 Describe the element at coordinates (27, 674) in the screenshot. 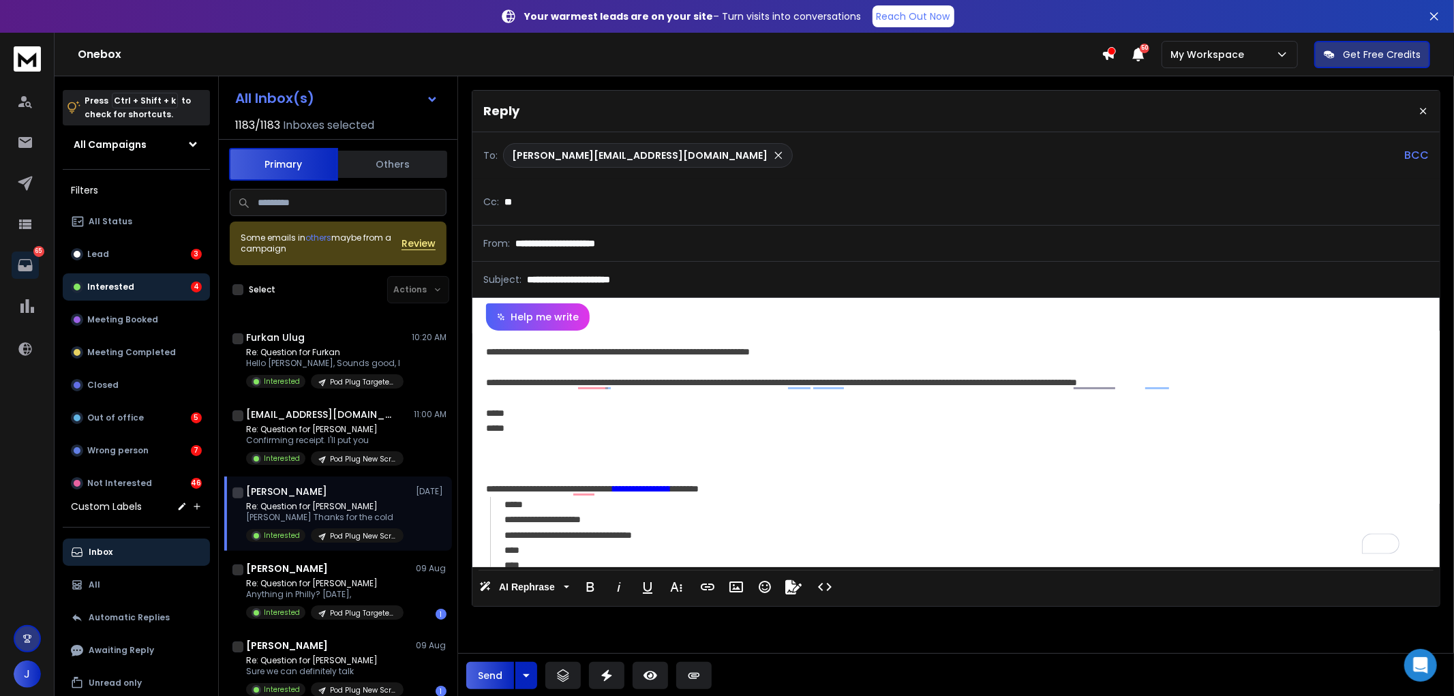

I see `span: J` at that location.